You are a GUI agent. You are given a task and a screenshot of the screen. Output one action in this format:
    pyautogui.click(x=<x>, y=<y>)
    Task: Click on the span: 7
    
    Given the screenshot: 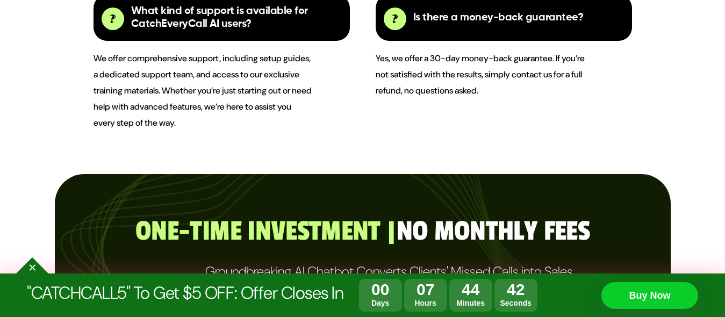 What is the action you would take?
    pyautogui.click(x=430, y=289)
    